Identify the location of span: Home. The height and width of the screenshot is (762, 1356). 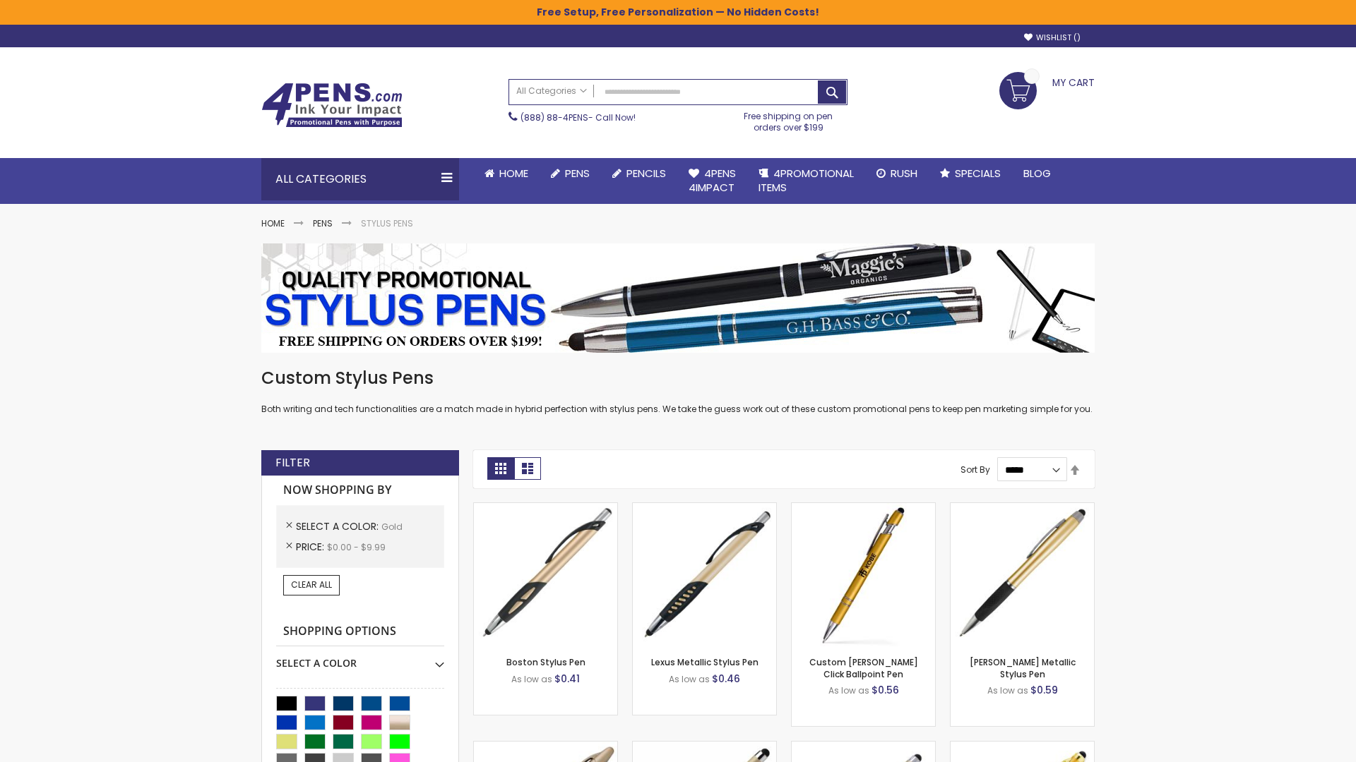
(513, 173).